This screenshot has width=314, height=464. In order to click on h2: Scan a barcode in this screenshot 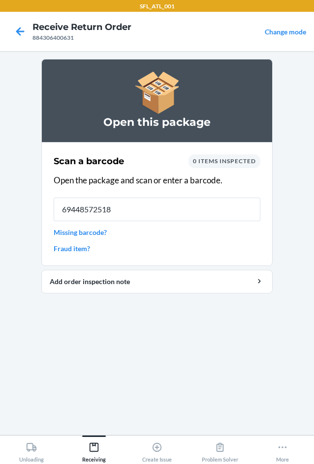, I will do `click(88, 161)`.